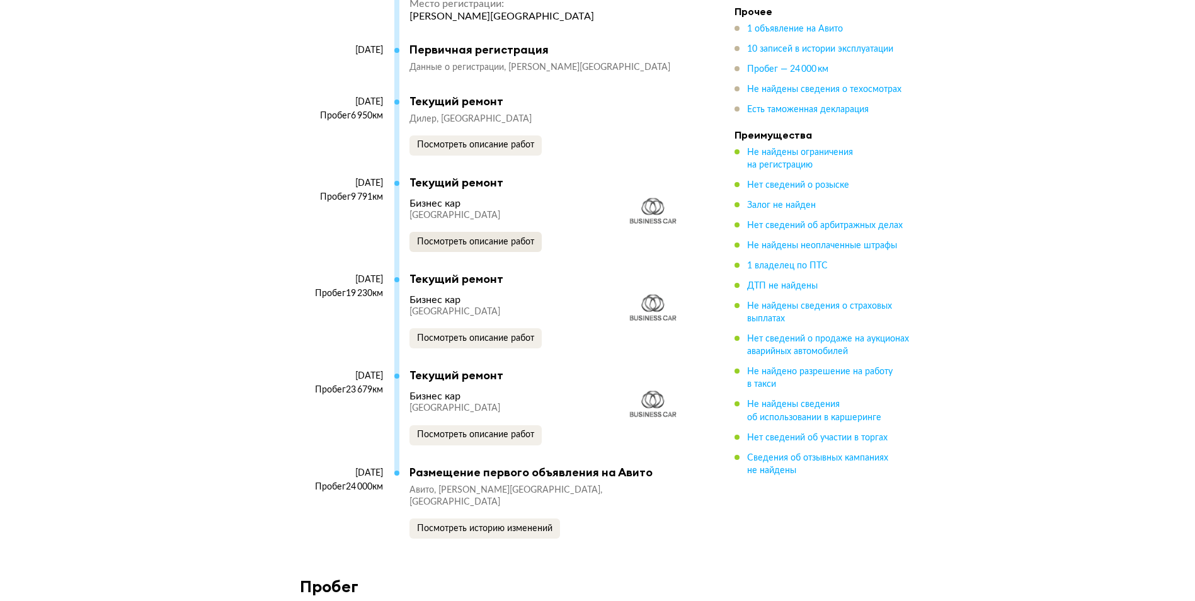  What do you see at coordinates (425, 119) in the screenshot?
I see `span: Дилер` at bounding box center [425, 119].